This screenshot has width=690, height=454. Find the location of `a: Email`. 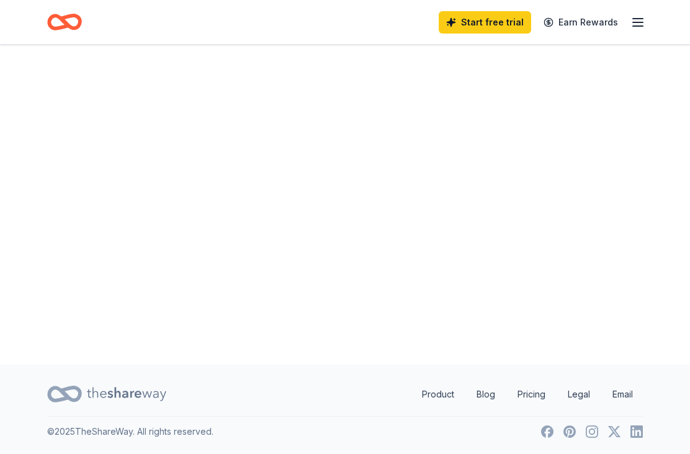

a: Email is located at coordinates (623, 394).